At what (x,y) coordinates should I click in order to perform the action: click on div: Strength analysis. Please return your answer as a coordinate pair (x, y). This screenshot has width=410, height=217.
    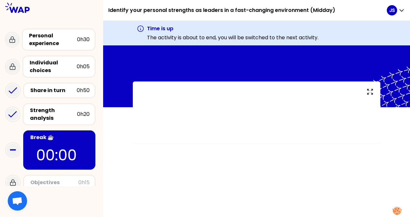
    Looking at the image, I should click on (54, 115).